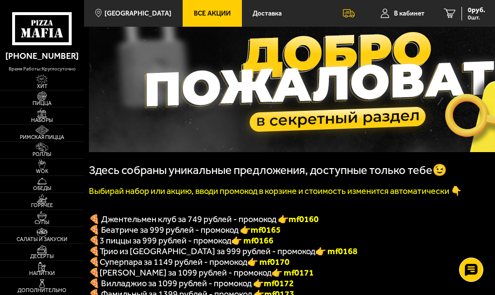  Describe the element at coordinates (185, 230) in the screenshot. I see `span: 🍕 Беатриче за 999 рублей - промокод 👉` at that location.